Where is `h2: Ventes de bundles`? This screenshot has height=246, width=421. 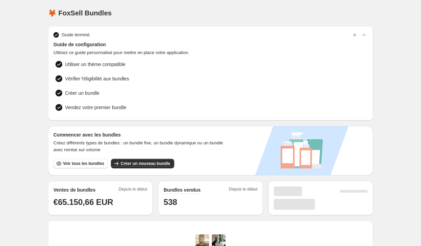
h2: Ventes de bundles is located at coordinates (74, 190).